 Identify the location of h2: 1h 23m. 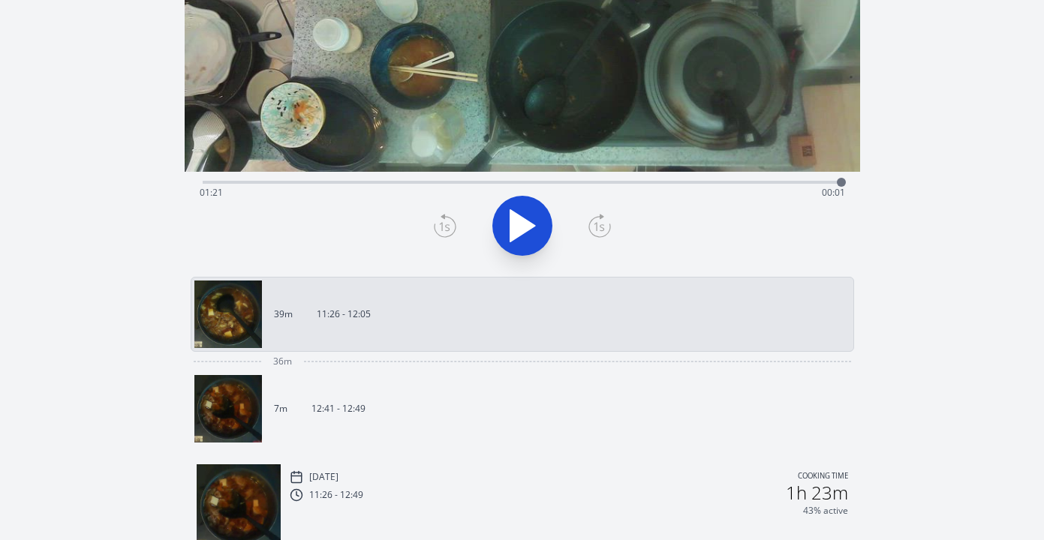
(817, 493).